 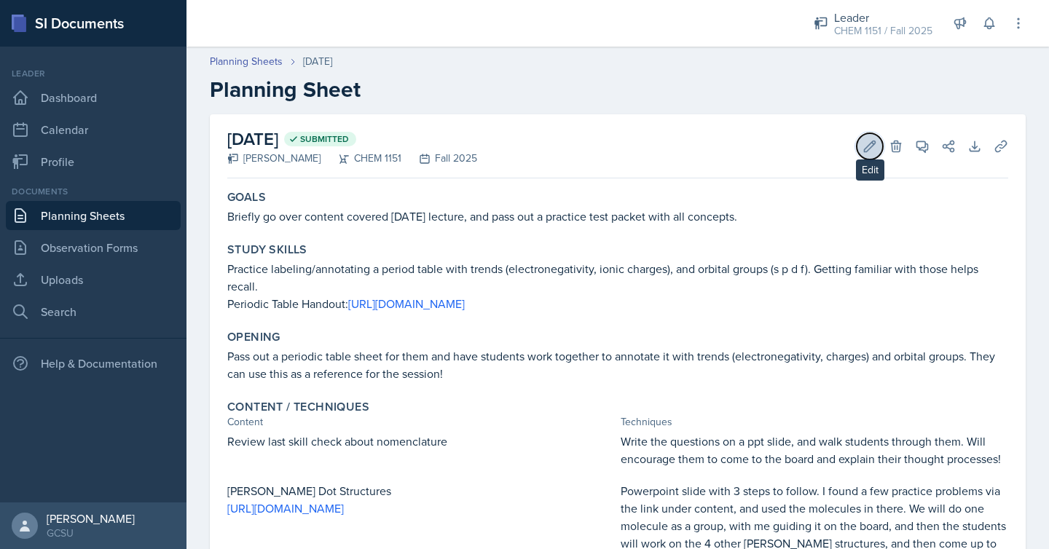 I want to click on p: Review last skill check about nomenclature, so click(x=421, y=441).